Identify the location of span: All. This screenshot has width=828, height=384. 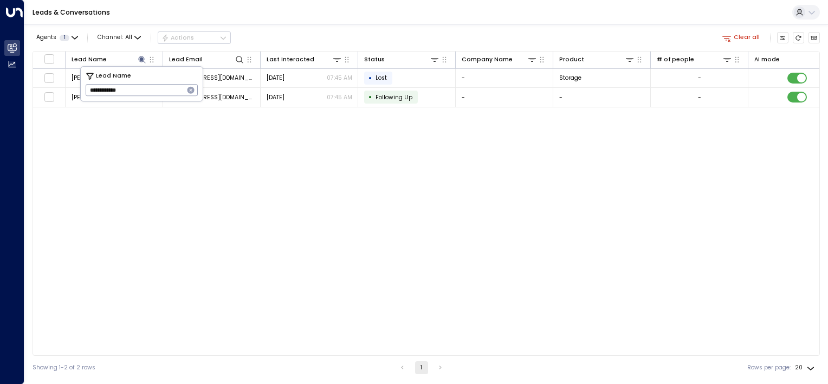
(128, 37).